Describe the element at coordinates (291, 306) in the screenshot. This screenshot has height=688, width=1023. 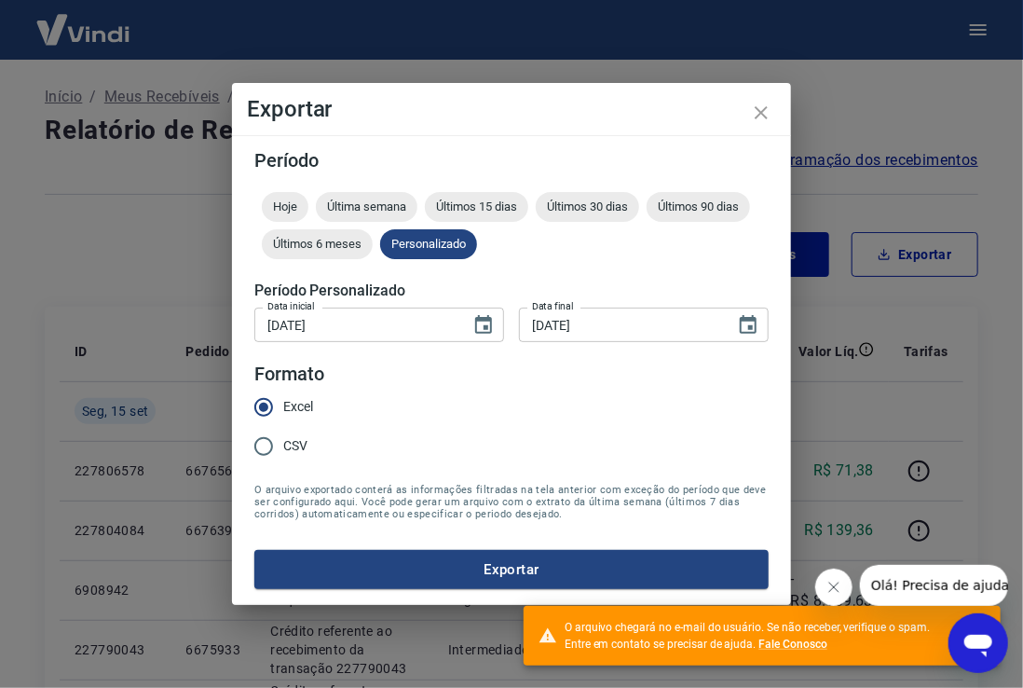
I see `label: Data inicial` at that location.